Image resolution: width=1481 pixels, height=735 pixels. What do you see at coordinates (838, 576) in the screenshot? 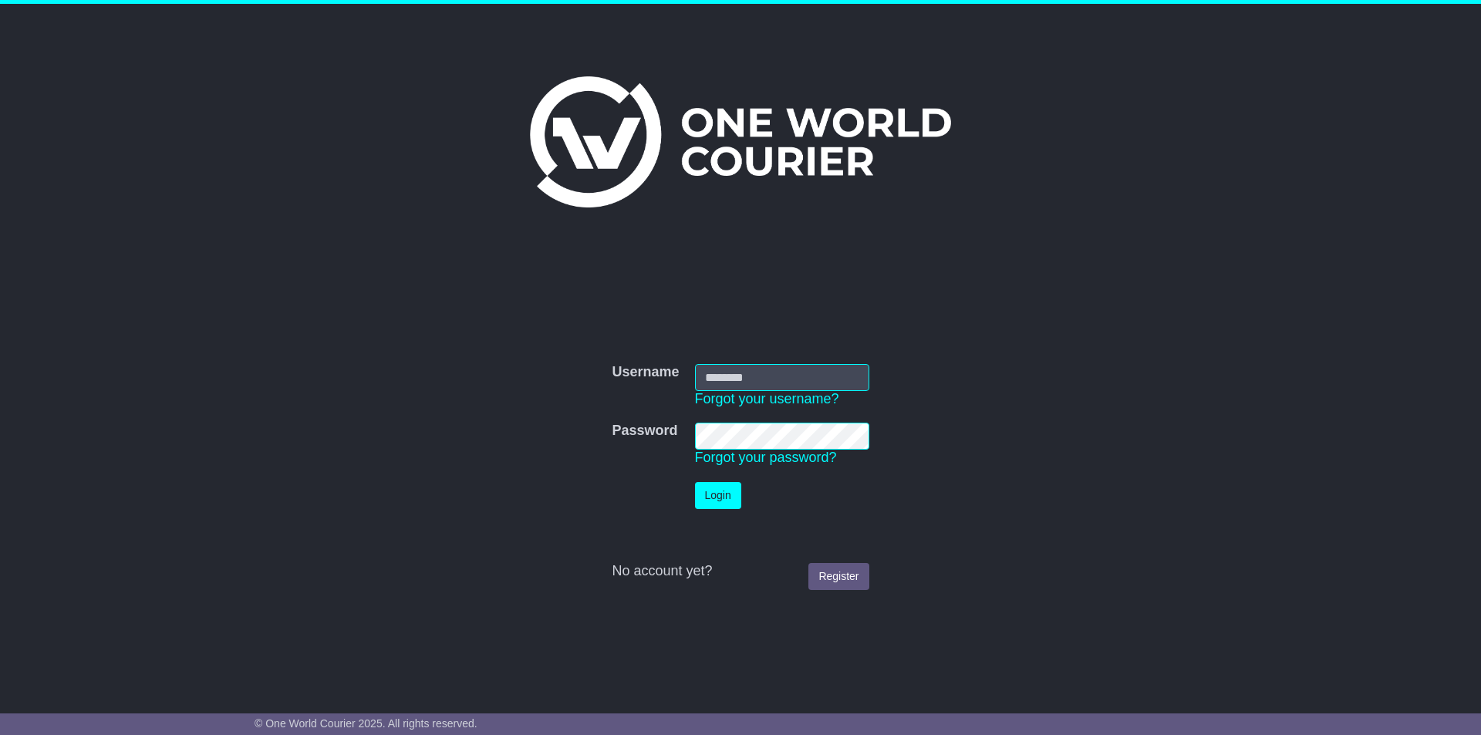
I see `a: Register` at bounding box center [838, 576].